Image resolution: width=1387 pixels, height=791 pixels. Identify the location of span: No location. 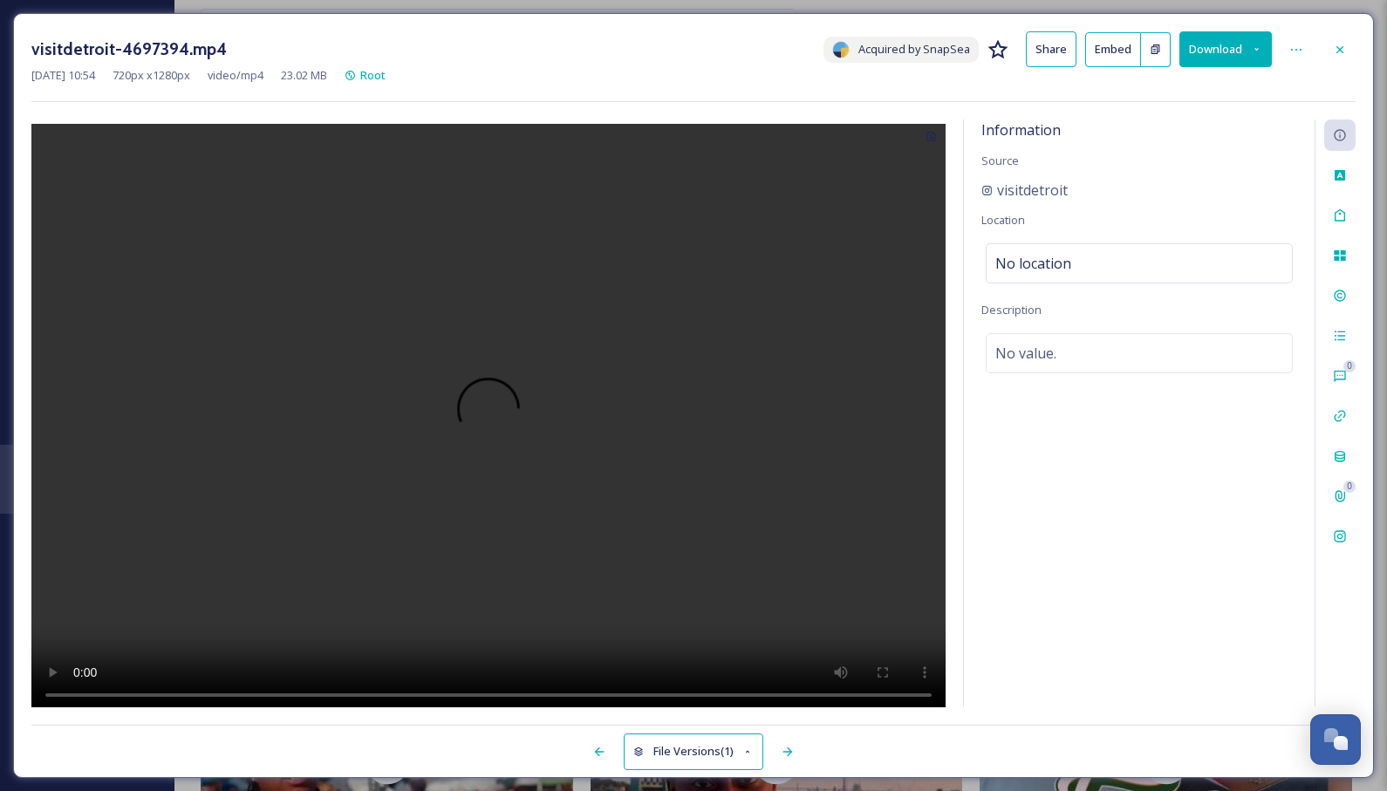
(1033, 263).